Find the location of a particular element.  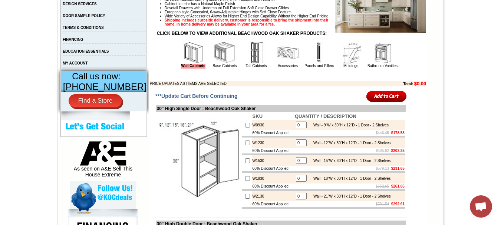

s: $446.45 is located at coordinates (383, 133).